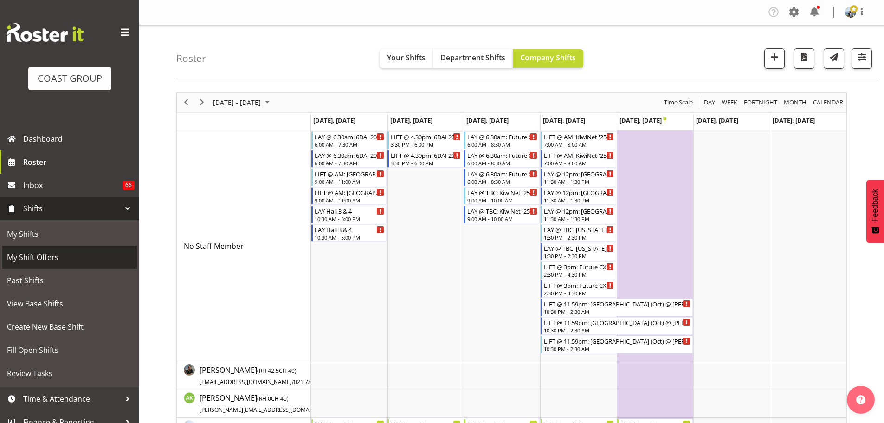  I want to click on span: RH 0, so click(265, 398).